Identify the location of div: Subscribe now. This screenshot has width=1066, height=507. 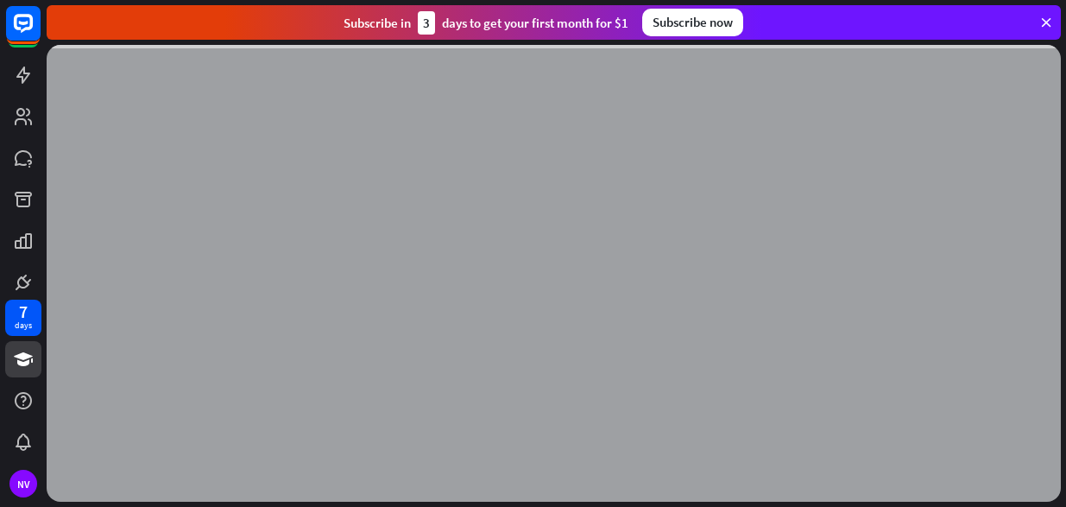
(692, 22).